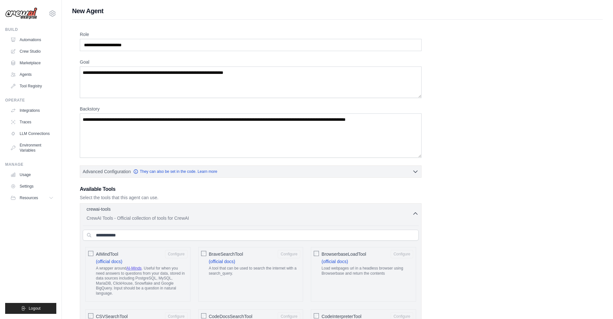 This screenshot has height=319, width=613. Describe the element at coordinates (32, 111) in the screenshot. I see `a: Integrations` at that location.